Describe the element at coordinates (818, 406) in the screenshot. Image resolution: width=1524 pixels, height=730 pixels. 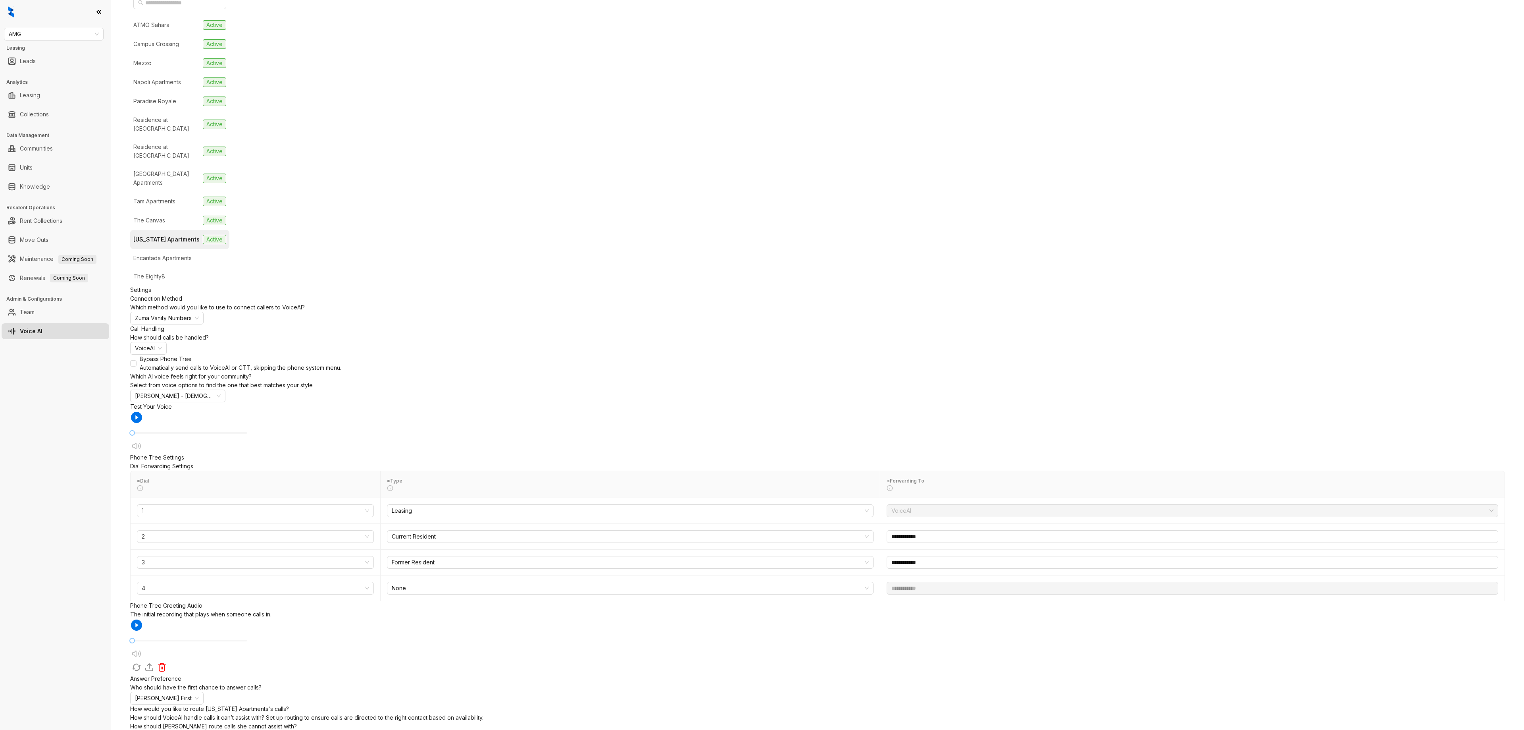
I see `div: Test Your Voice` at that location.